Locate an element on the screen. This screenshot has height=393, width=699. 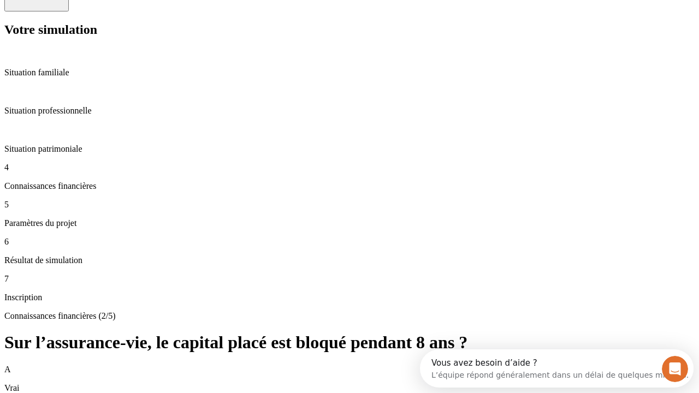
p: Situation patrimoniale is located at coordinates (350, 149).